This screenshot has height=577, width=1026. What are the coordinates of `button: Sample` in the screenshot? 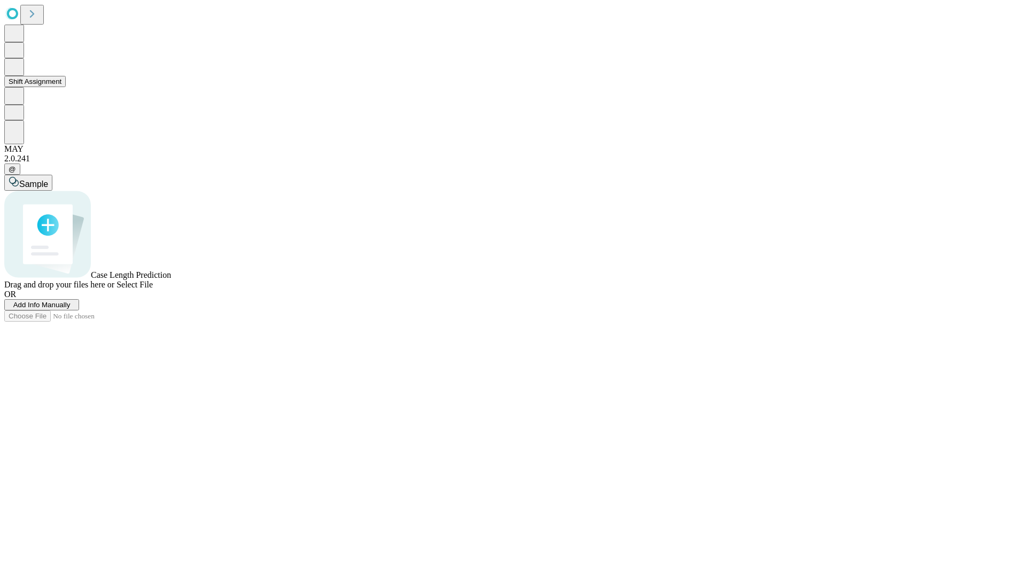 It's located at (28, 183).